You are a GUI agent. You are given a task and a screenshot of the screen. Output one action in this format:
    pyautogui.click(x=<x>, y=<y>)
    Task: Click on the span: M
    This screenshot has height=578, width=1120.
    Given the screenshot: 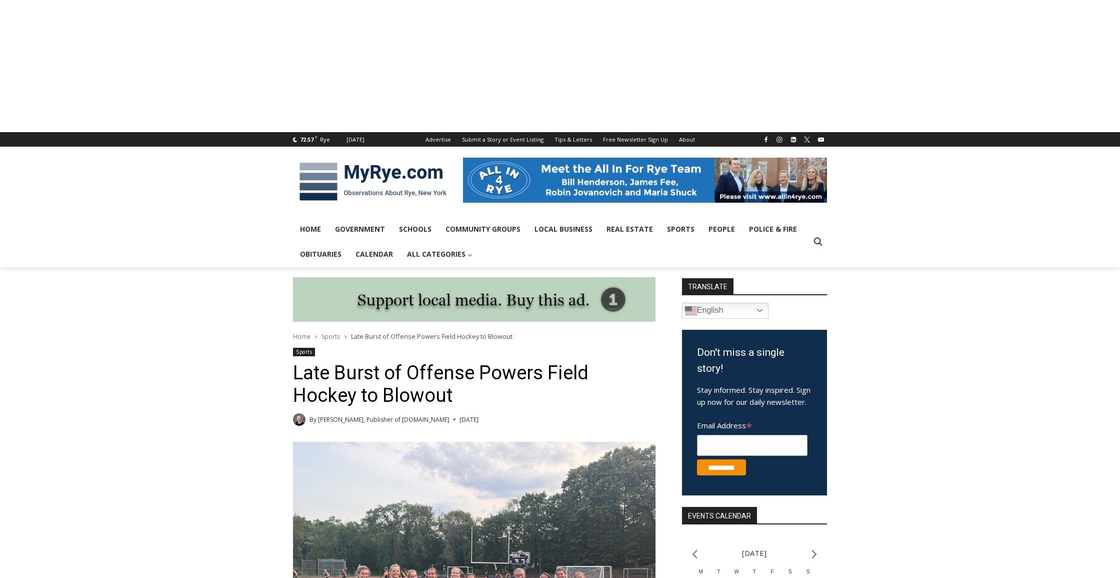 What is the action you would take?
    pyautogui.click(x=701, y=571)
    